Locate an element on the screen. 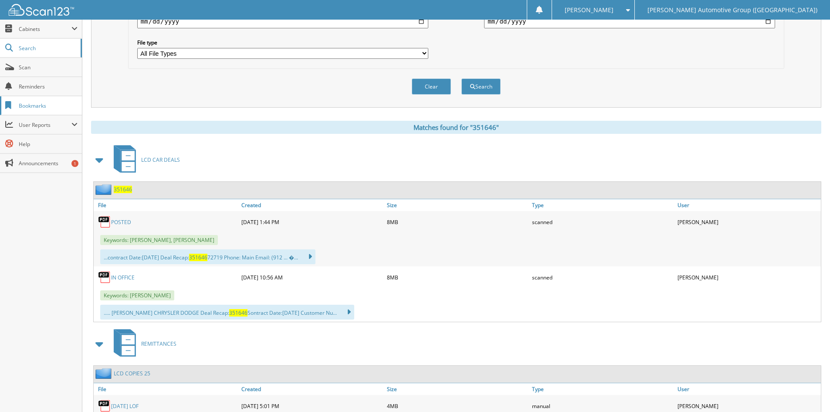 This screenshot has width=830, height=412. span: Announcements is located at coordinates (48, 163).